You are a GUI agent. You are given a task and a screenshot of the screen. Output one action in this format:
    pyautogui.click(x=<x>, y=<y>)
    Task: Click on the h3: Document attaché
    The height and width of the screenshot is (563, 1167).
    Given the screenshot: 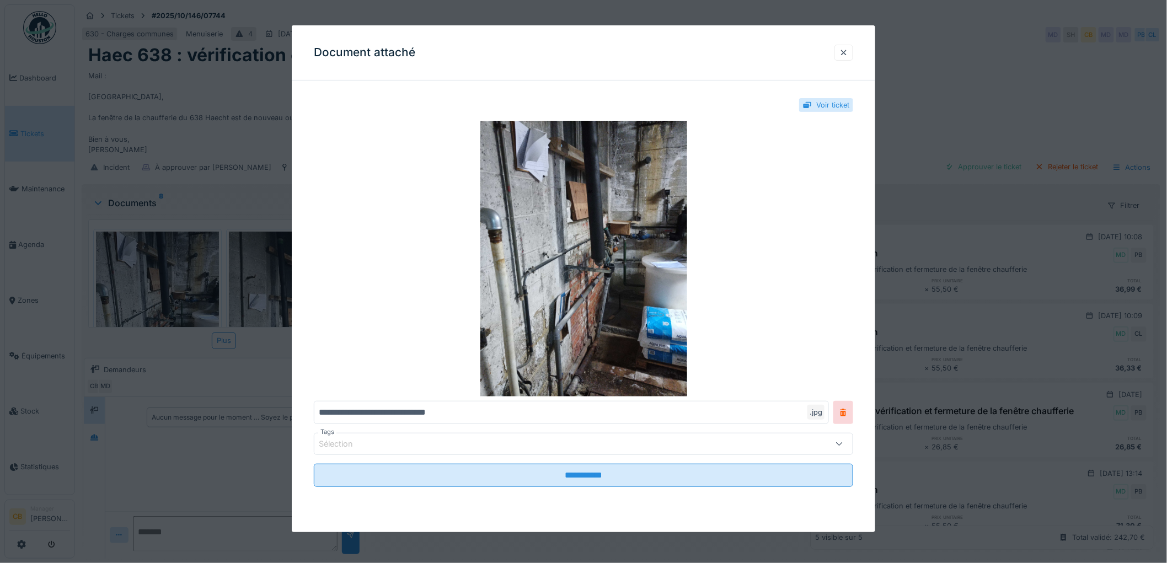 What is the action you would take?
    pyautogui.click(x=365, y=52)
    